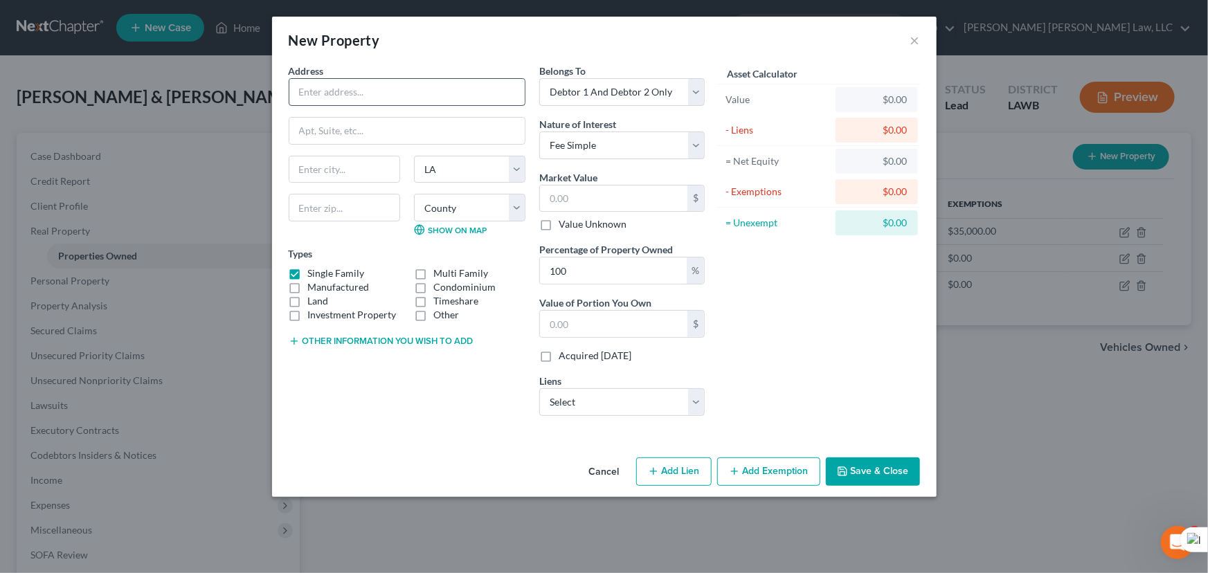  I want to click on label: Types, so click(300, 253).